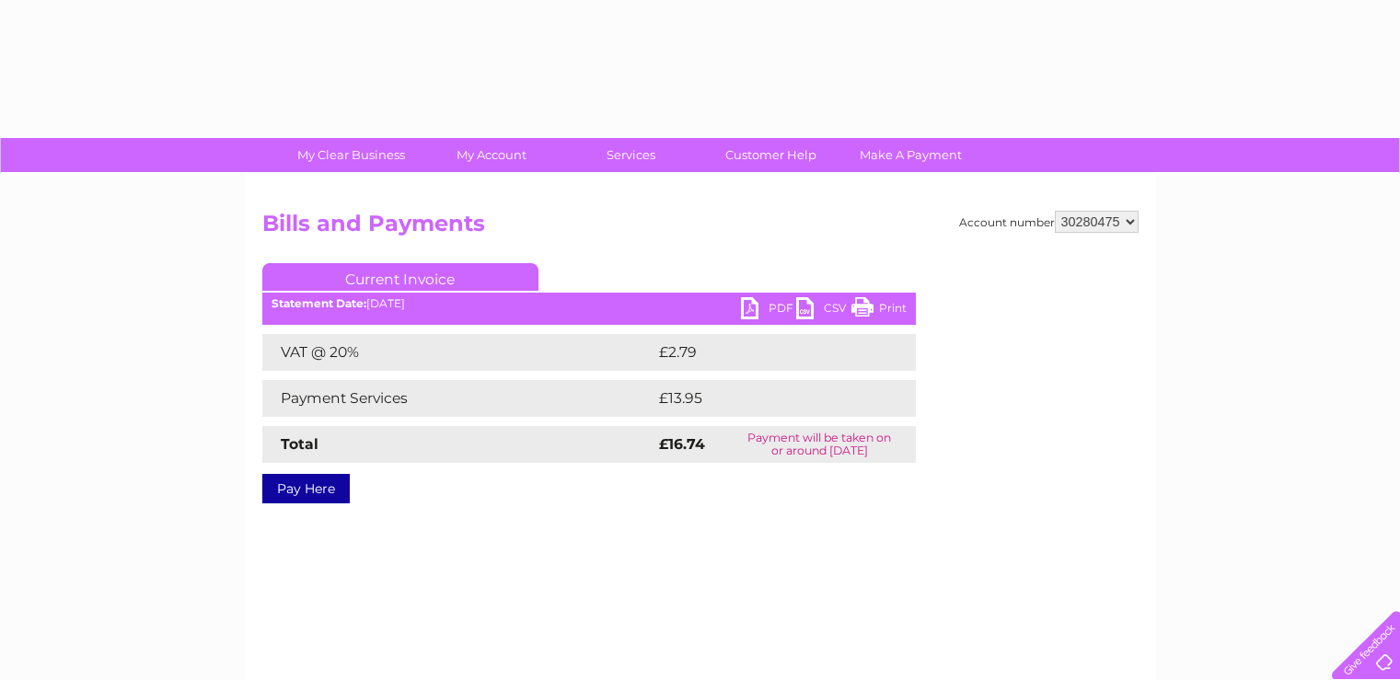  What do you see at coordinates (458, 398) in the screenshot?
I see `td: Payment Services` at bounding box center [458, 398].